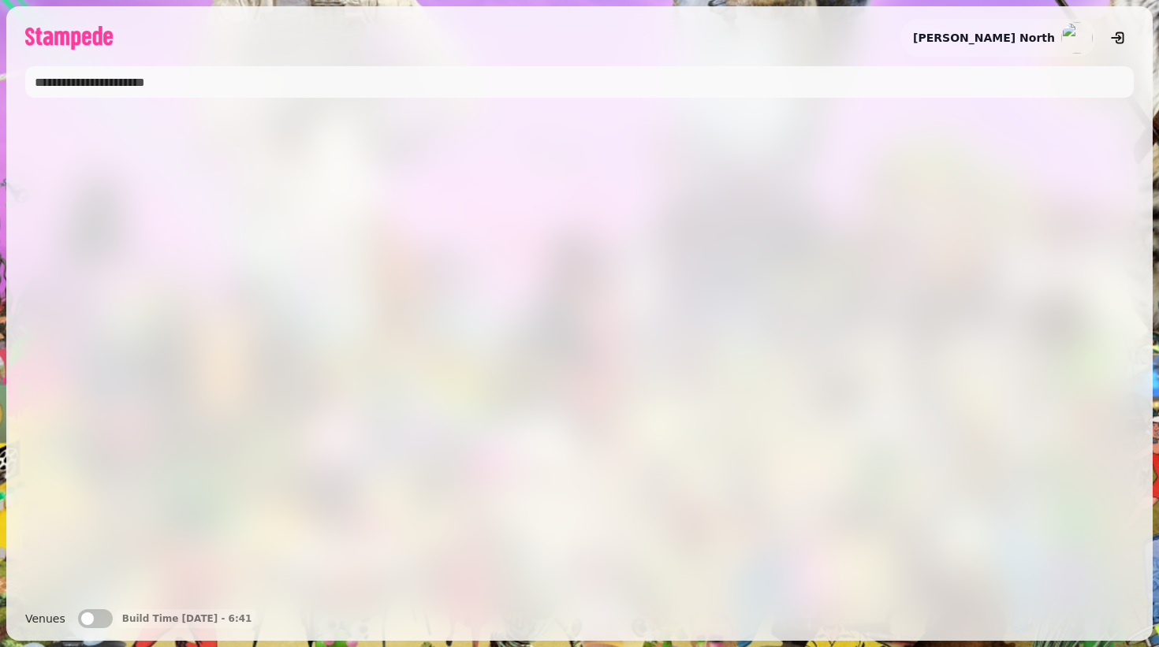 This screenshot has height=647, width=1159. What do you see at coordinates (69, 38) in the screenshot?
I see `img: logo` at bounding box center [69, 38].